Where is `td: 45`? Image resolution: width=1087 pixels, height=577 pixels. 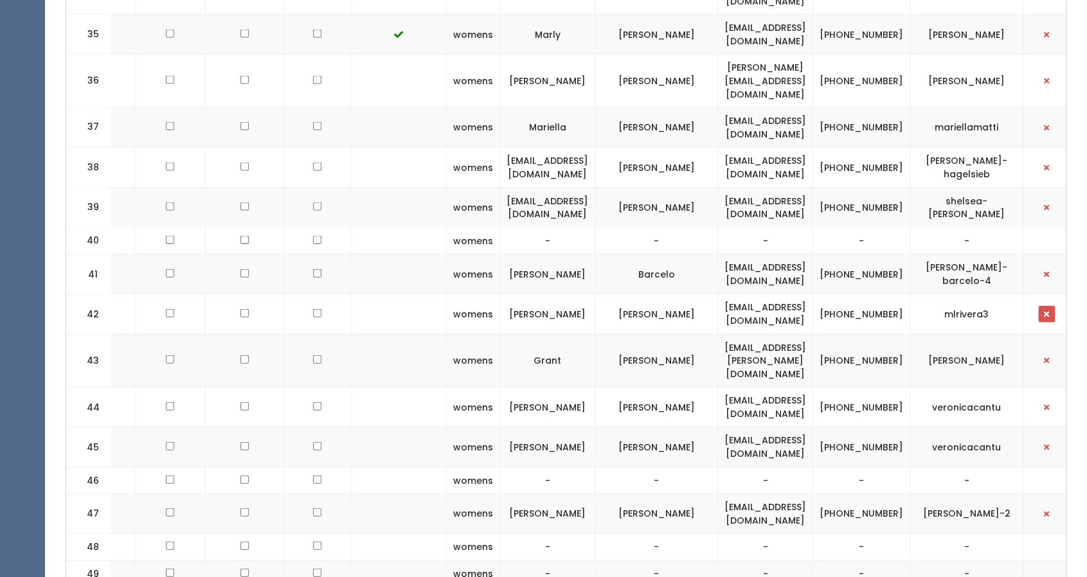
td: 45 is located at coordinates (89, 448).